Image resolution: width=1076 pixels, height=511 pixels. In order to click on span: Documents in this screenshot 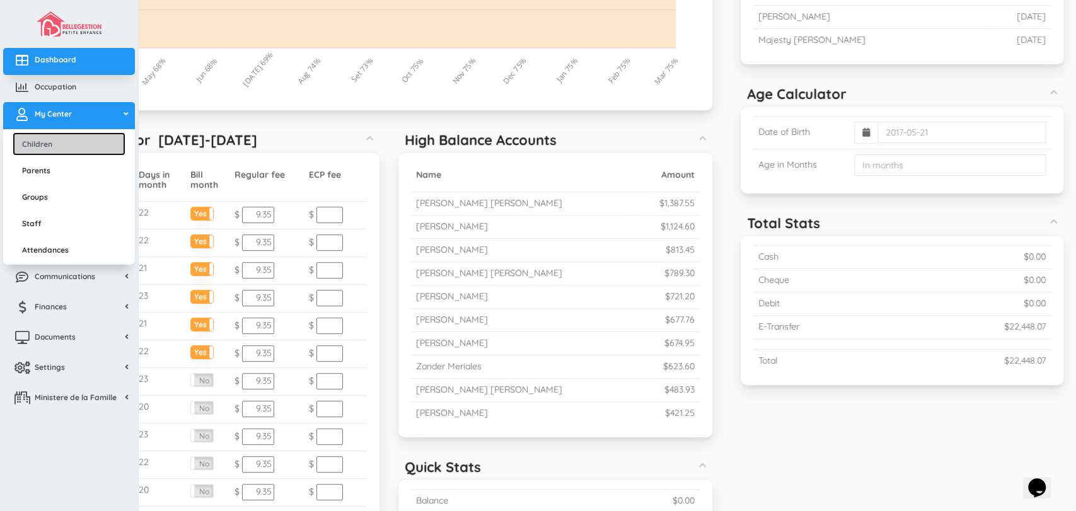, I will do `click(55, 337)`.